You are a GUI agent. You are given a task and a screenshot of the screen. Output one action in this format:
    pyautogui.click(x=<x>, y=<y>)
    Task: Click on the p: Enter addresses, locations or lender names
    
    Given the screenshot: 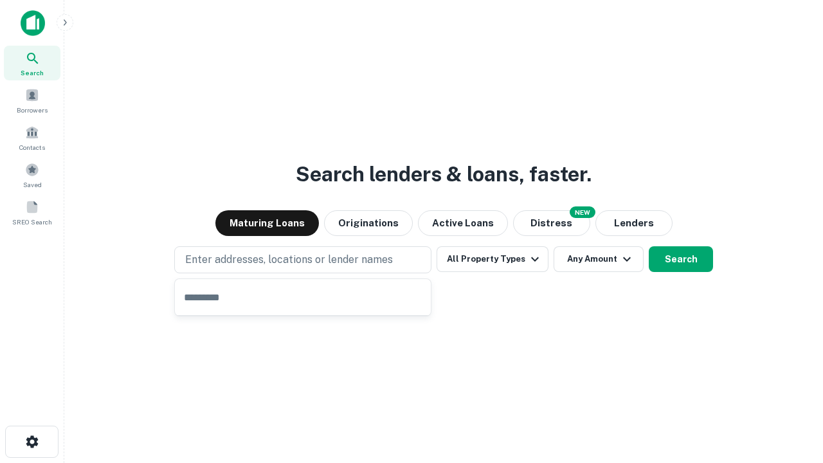 What is the action you would take?
    pyautogui.click(x=289, y=260)
    